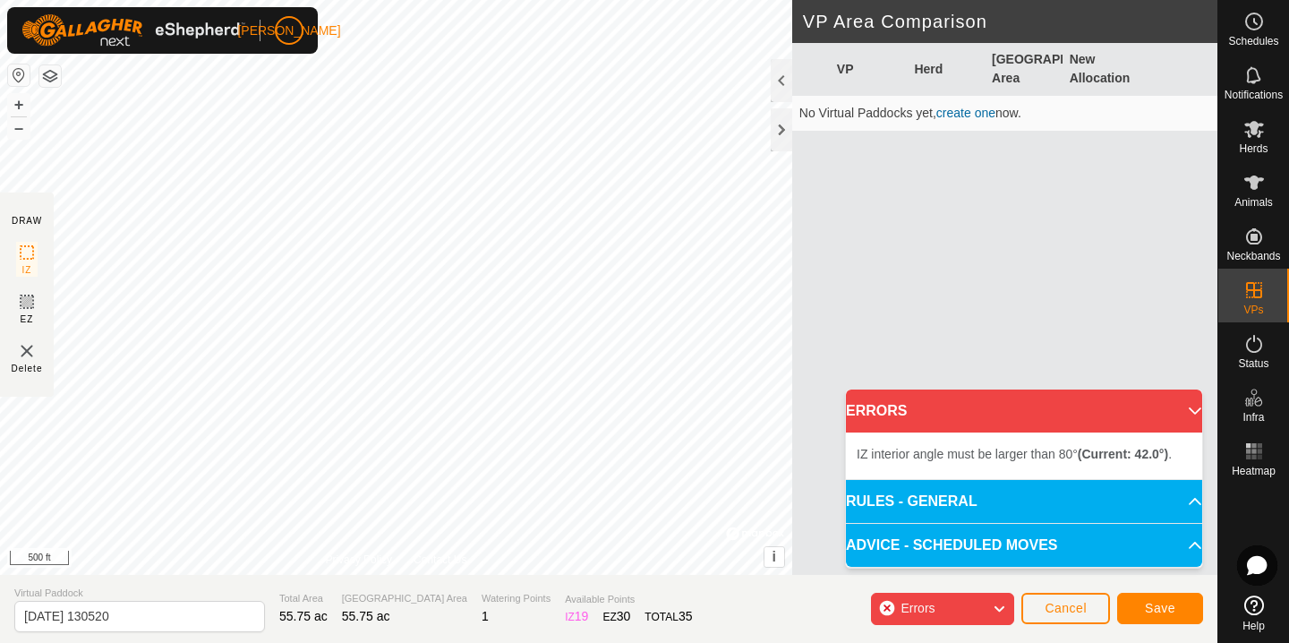 Image resolution: width=1289 pixels, height=643 pixels. I want to click on span: Cancel, so click(1065, 608).